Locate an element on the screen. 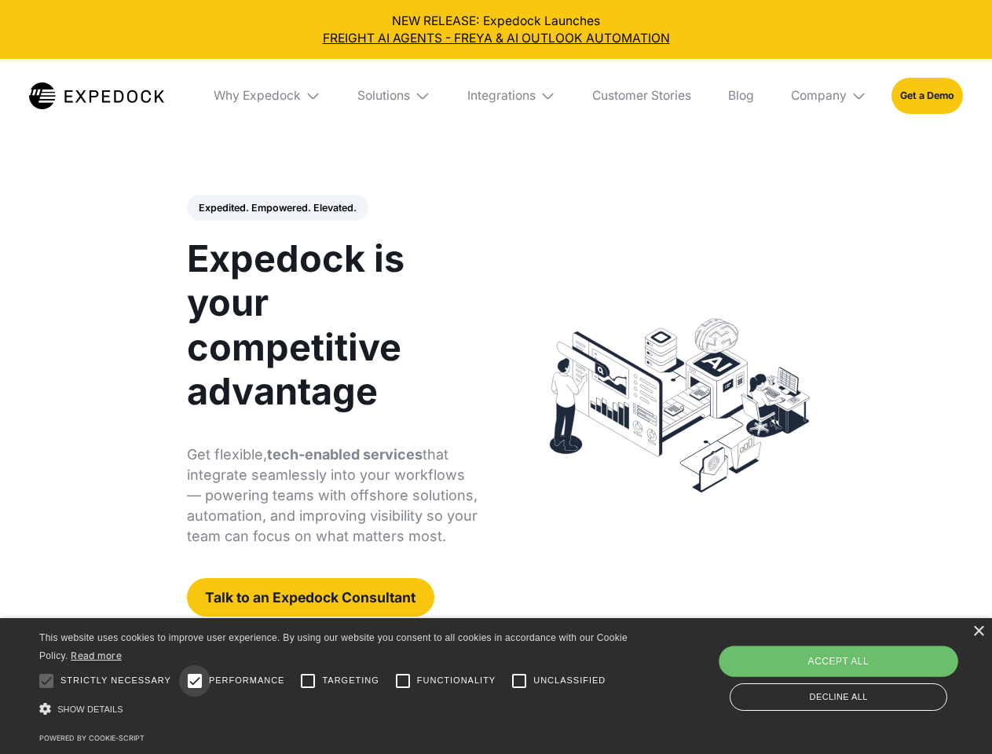 The height and width of the screenshot is (754, 992). h1: Expedock is your competitive advantage is located at coordinates (332, 324).